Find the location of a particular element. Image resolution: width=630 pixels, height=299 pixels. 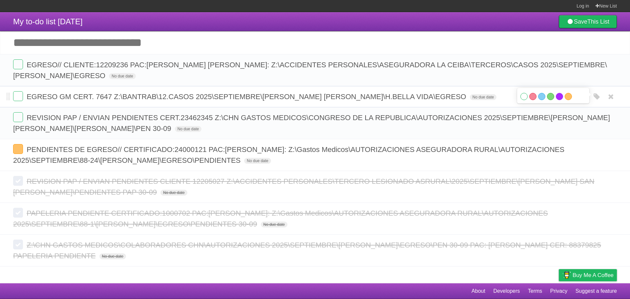

label: White is located at coordinates (524, 97).